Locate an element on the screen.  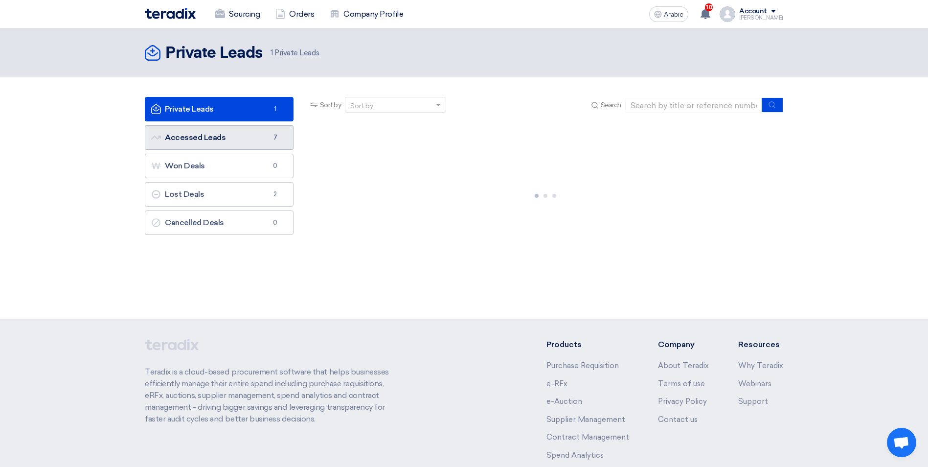
li: Company is located at coordinates (683, 344).